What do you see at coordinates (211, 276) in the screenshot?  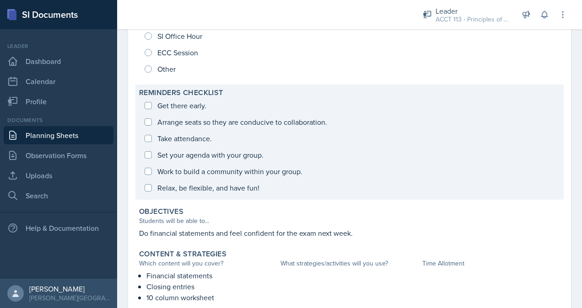 I see `p: Financial statements` at bounding box center [211, 276].